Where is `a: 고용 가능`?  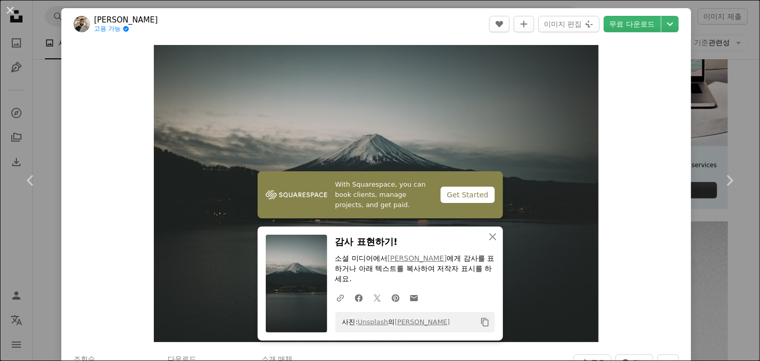 a: 고용 가능 is located at coordinates (126, 29).